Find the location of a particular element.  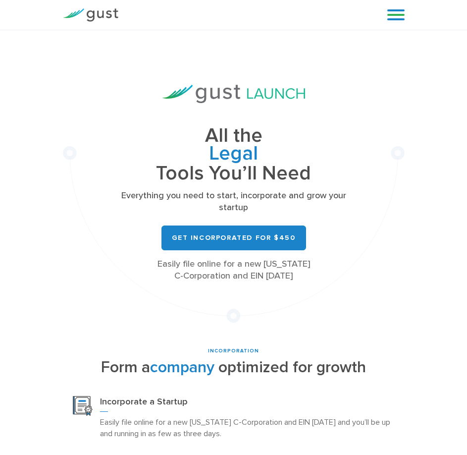

span: Legal is located at coordinates (233, 155).